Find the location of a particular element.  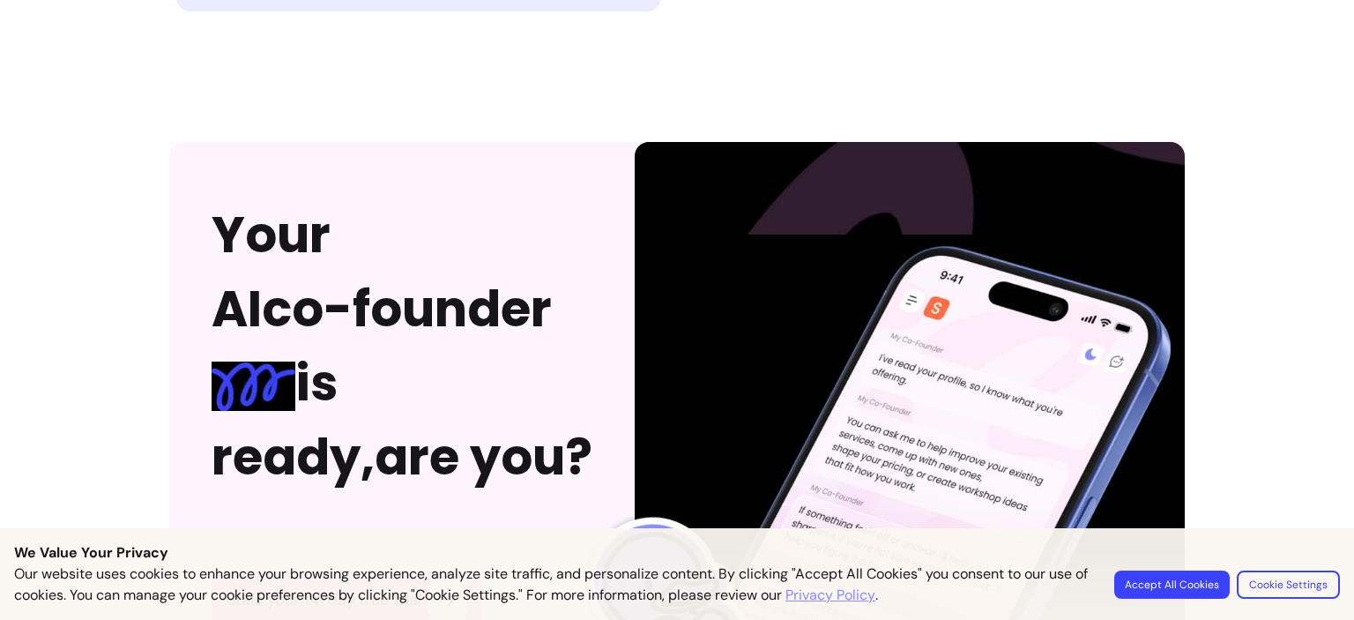

button: Cookie Settings is located at coordinates (1288, 584).